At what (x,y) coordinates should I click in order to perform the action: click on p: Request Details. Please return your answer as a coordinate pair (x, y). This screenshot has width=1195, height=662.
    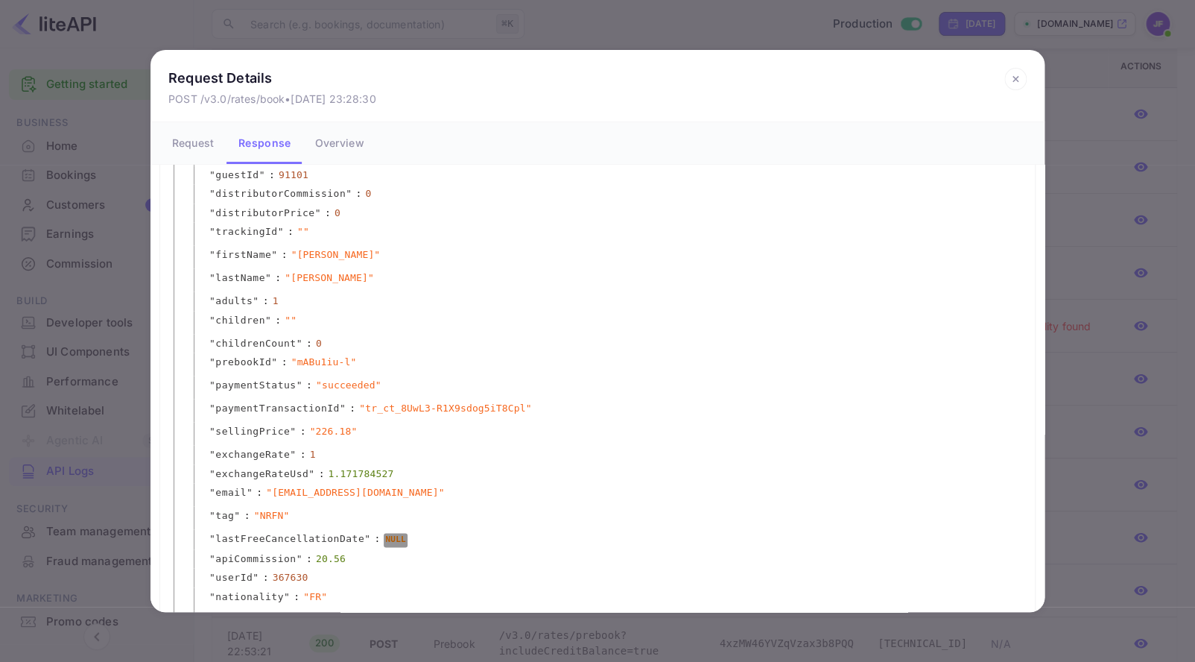
    Looking at the image, I should click on (272, 77).